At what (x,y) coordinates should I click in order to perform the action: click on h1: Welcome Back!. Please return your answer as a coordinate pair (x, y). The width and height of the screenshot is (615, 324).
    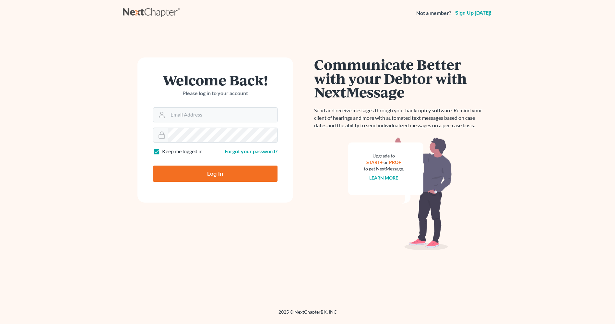
    Looking at the image, I should click on (215, 80).